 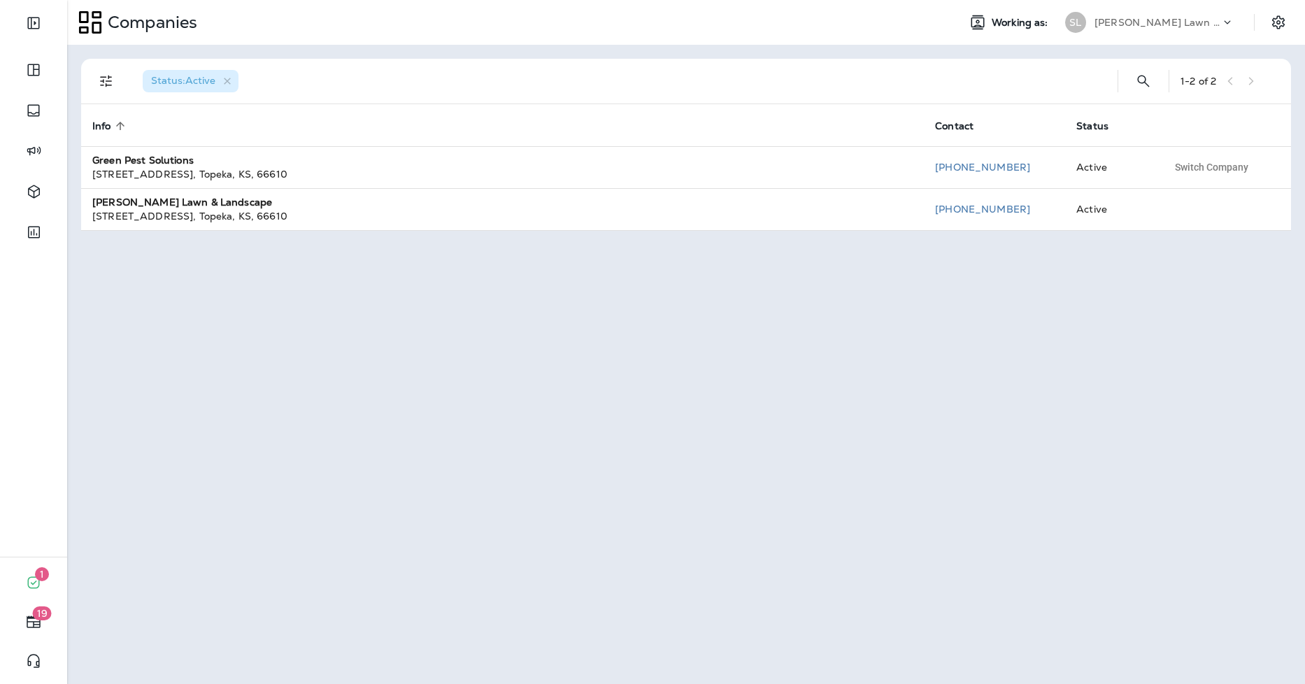 I want to click on span: Switch Company, so click(x=1211, y=167).